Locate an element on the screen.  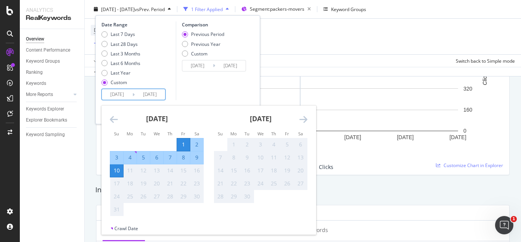
td: Not available. Wednesday, August 13, 2025 is located at coordinates (157, 170).